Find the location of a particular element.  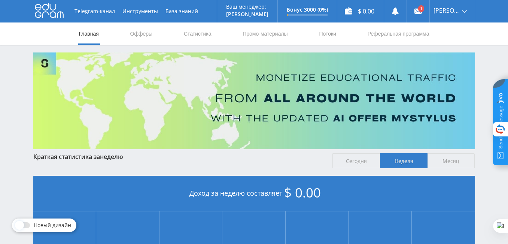

span: Сегодня is located at coordinates (356, 161).